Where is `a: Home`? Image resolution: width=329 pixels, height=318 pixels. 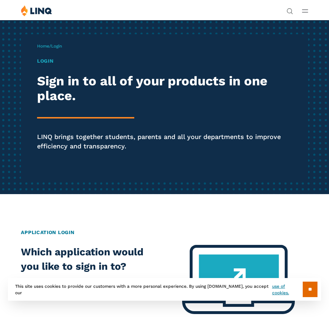 a: Home is located at coordinates (43, 46).